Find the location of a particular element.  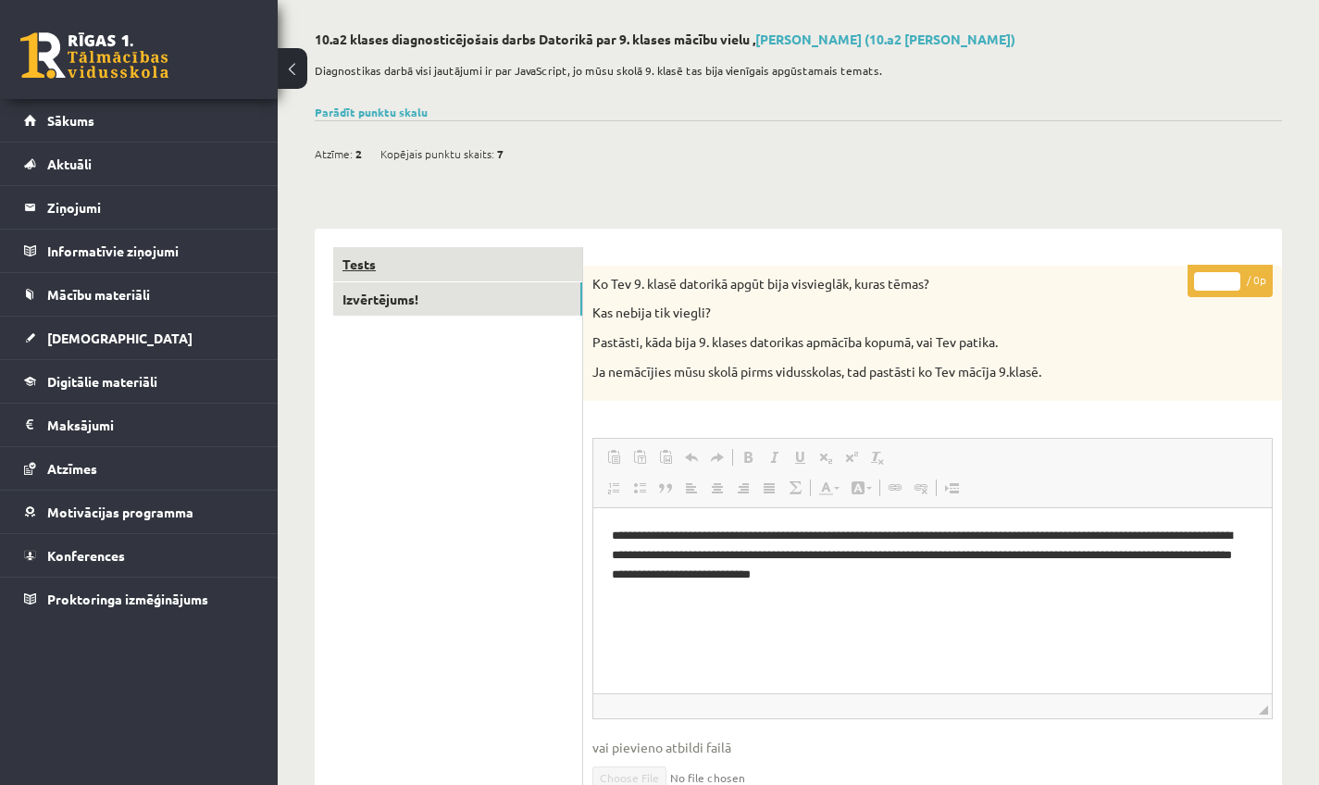

a: Parādīt punktu skalu is located at coordinates (371, 112).